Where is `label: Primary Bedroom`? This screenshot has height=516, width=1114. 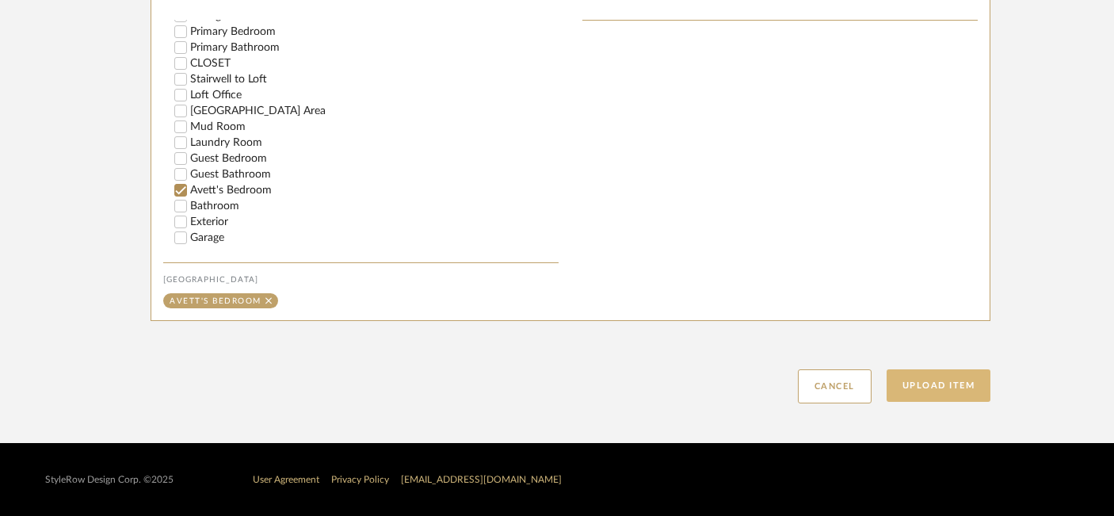 label: Primary Bedroom is located at coordinates (374, 32).